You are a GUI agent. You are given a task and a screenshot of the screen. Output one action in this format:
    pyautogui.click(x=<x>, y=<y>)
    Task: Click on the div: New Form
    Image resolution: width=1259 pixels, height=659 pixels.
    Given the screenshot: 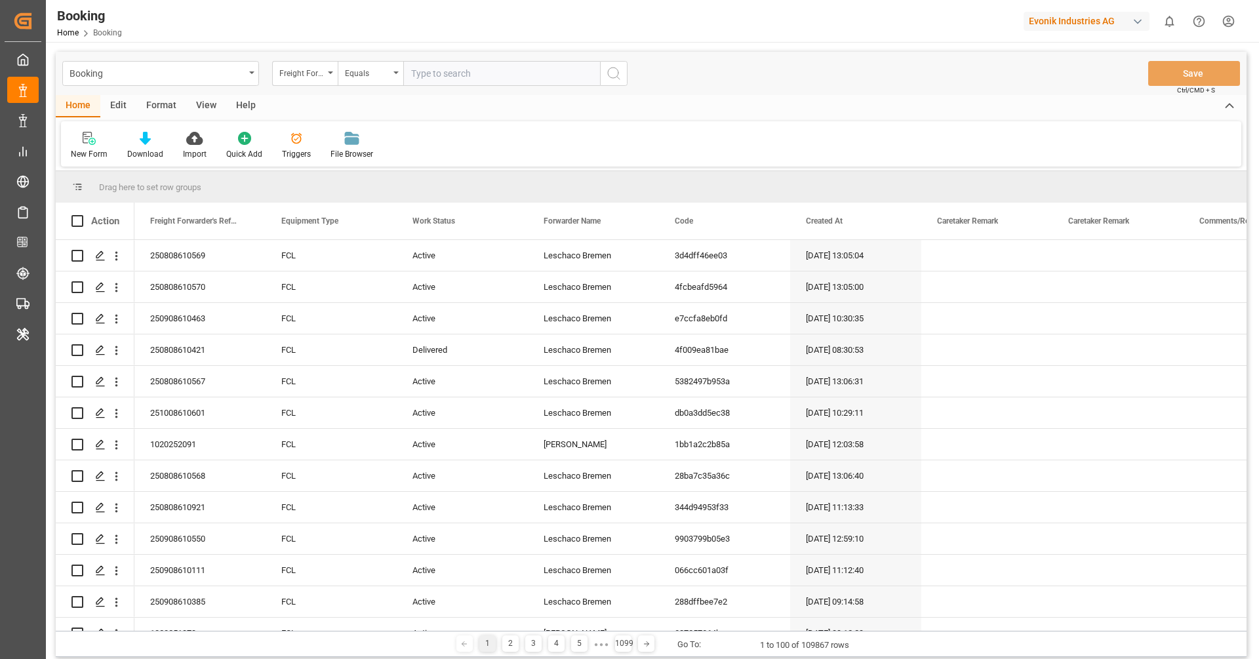 What is the action you would take?
    pyautogui.click(x=89, y=154)
    